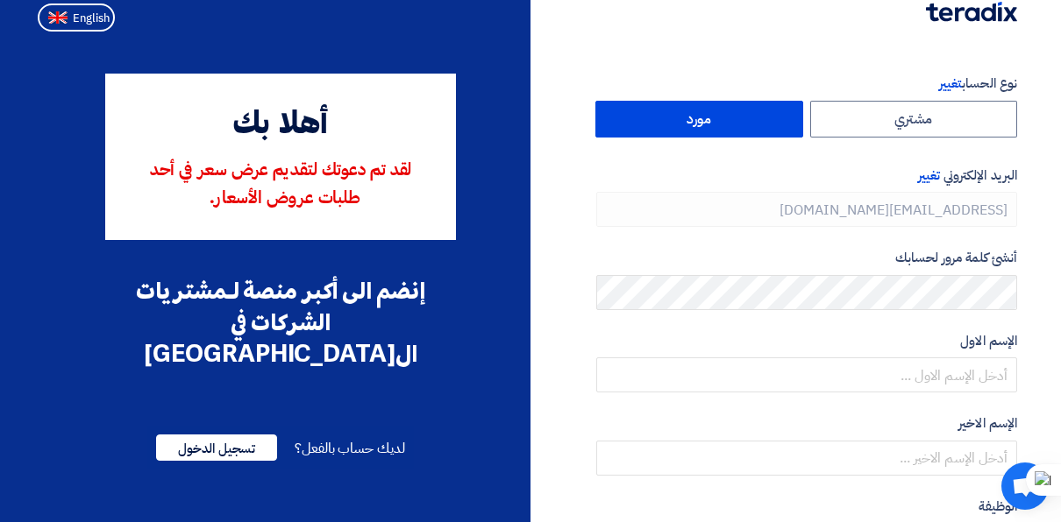 This screenshot has width=1061, height=522. Describe the element at coordinates (217, 449) in the screenshot. I see `a: تسجيل الدخول` at that location.